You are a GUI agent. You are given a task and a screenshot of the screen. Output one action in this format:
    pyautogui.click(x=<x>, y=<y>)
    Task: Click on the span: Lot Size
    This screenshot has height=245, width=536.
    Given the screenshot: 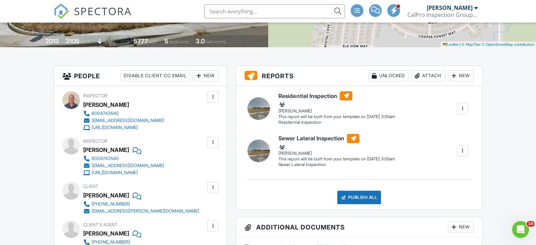 What is the action you would take?
    pyautogui.click(x=125, y=42)
    